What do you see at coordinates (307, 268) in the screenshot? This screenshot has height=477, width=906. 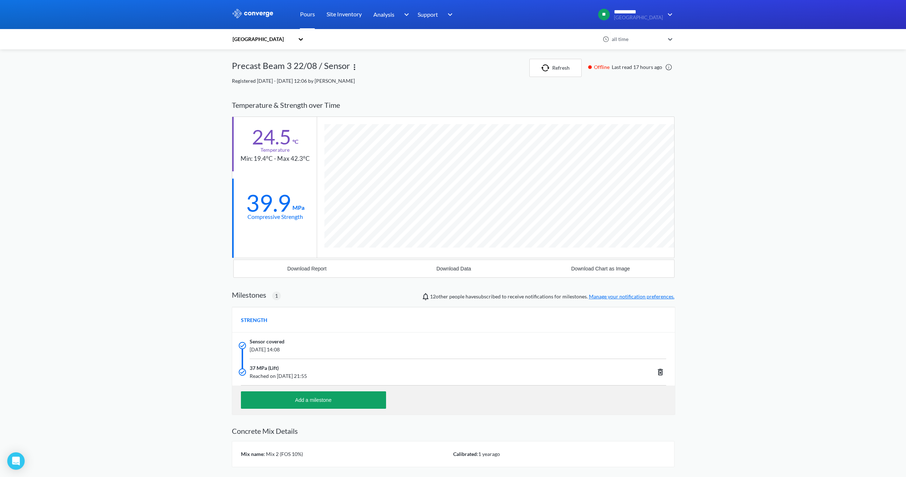 I see `button: Download Report` at bounding box center [307, 268].